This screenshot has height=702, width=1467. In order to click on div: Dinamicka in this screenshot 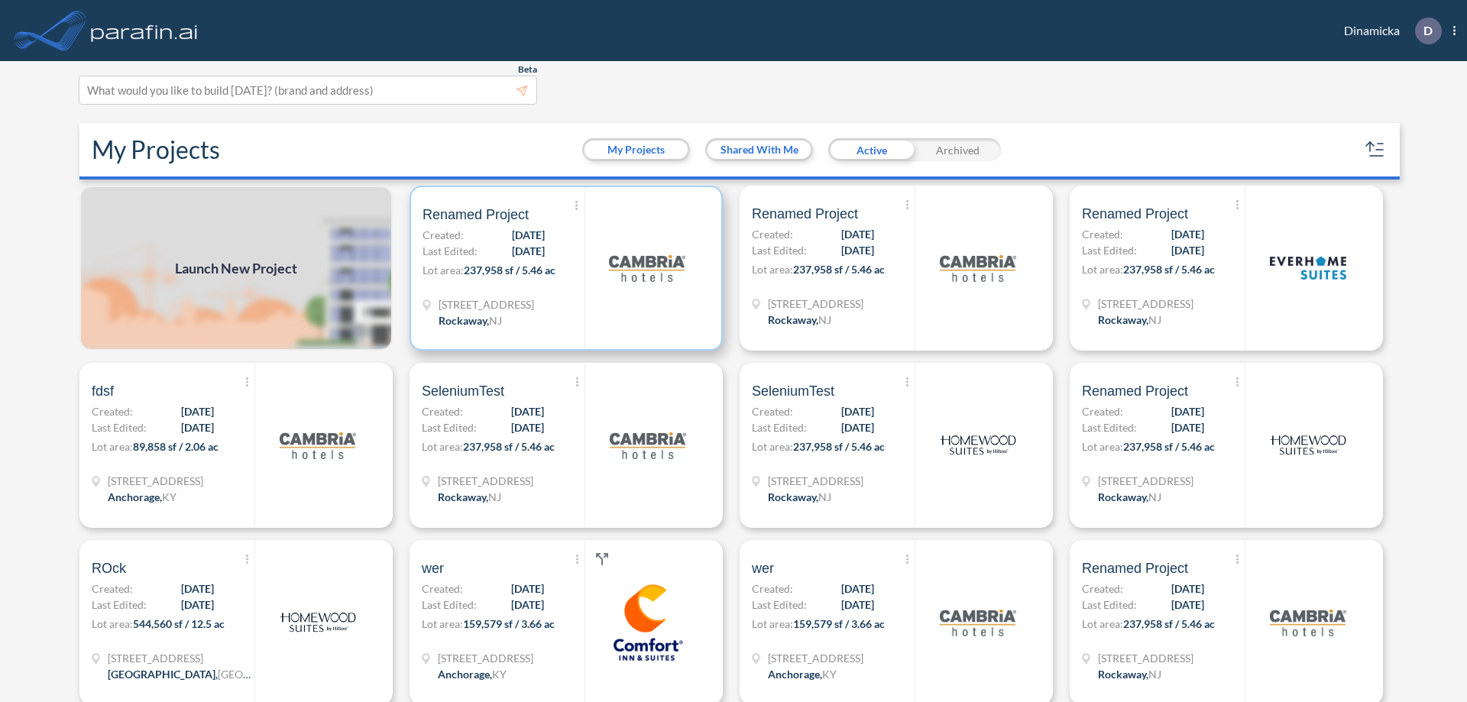, I will do `click(1388, 31)`.